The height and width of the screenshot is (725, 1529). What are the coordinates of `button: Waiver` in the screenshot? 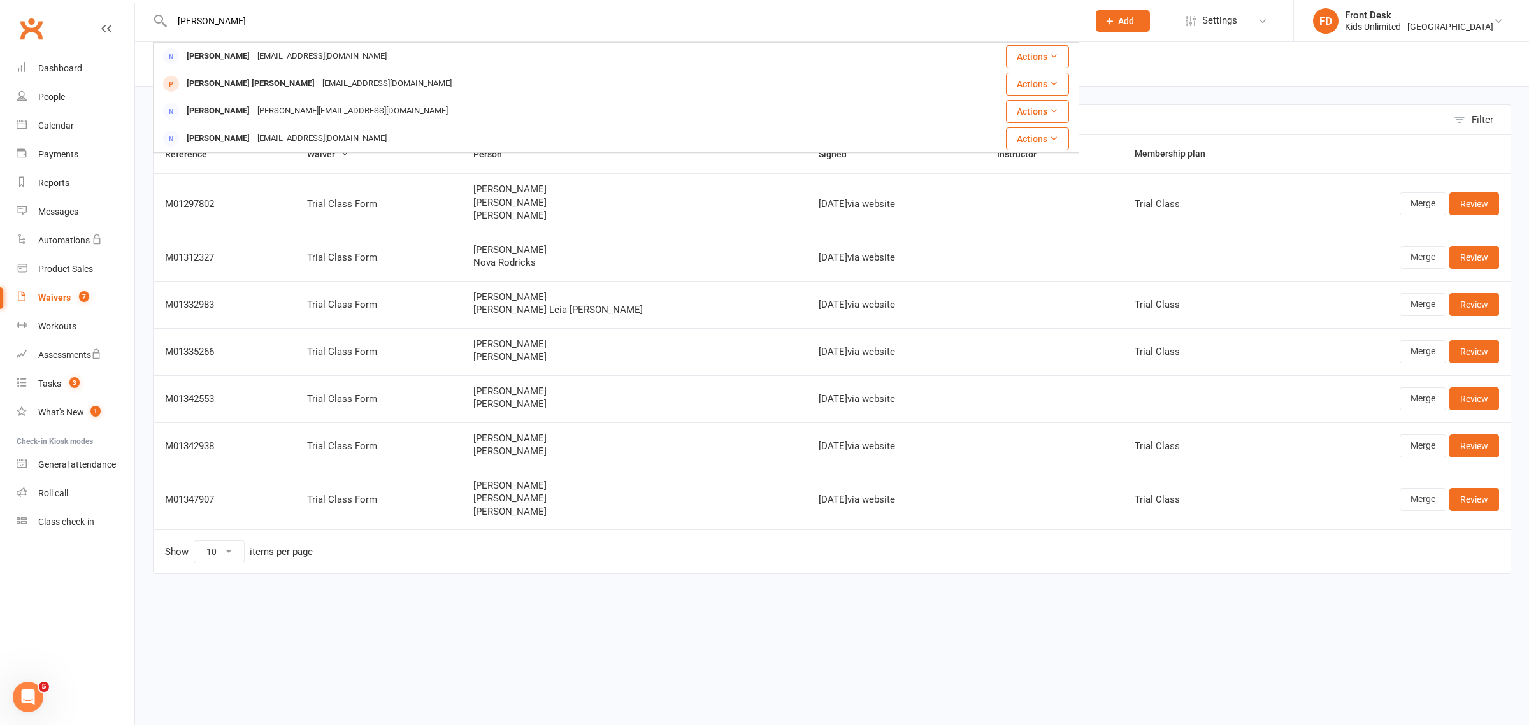 It's located at (328, 154).